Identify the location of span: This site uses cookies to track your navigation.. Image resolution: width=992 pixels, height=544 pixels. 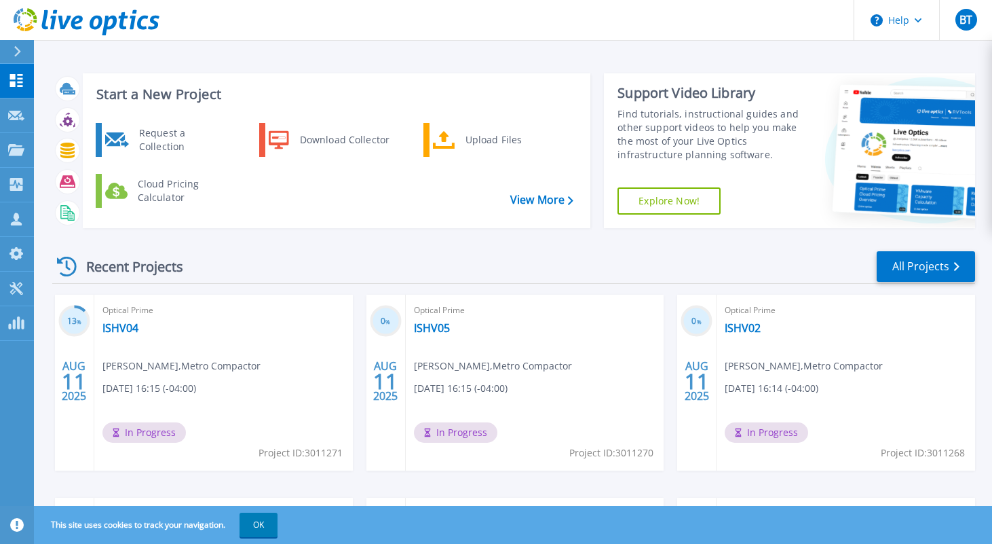
(157, 525).